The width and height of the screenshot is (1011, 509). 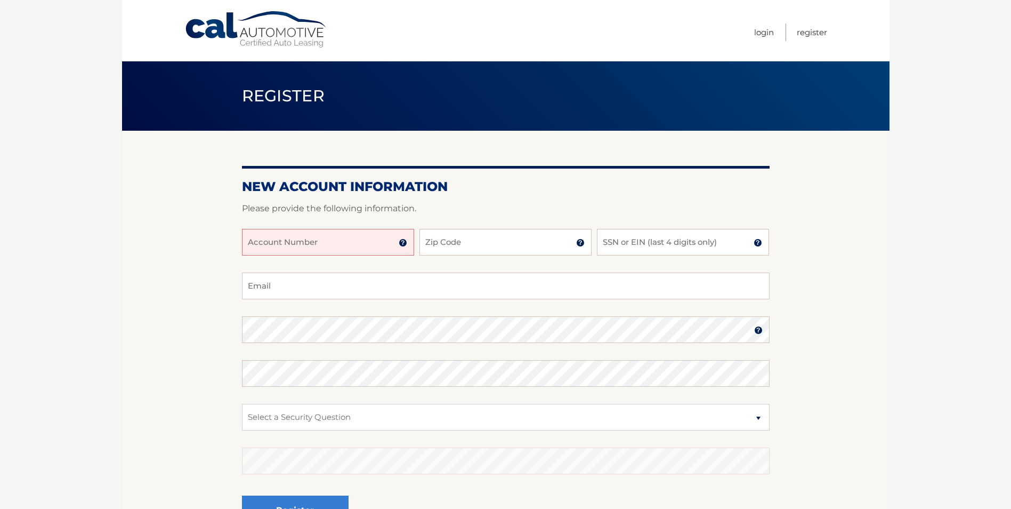 What do you see at coordinates (506, 187) in the screenshot?
I see `h2: New Account Information` at bounding box center [506, 187].